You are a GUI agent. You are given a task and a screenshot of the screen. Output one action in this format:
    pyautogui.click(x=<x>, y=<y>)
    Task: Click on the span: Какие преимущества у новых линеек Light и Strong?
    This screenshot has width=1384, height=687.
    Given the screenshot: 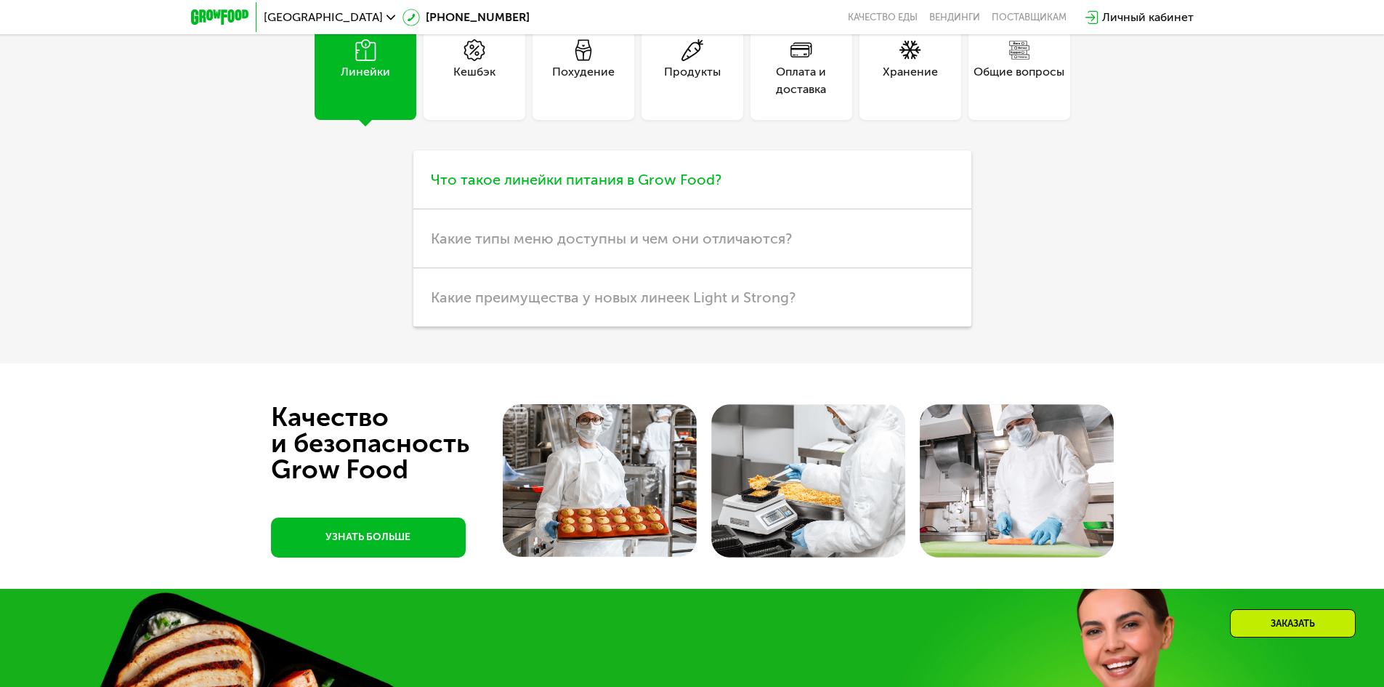 What is the action you would take?
    pyautogui.click(x=613, y=297)
    